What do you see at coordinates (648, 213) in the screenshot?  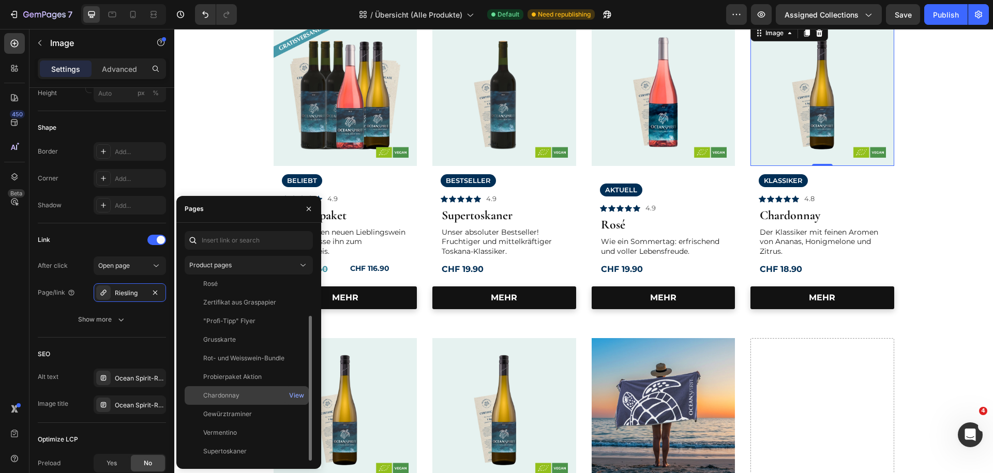 I see `p: Der Klassiker mit feinen Aromen von Ananas, Honigmelone und Zitrus.` at bounding box center [648, 213].